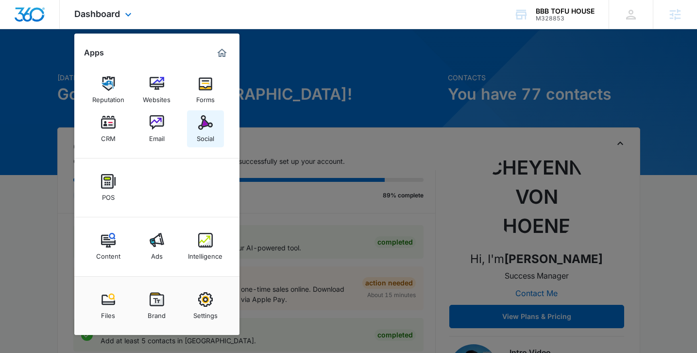 The image size is (697, 353). What do you see at coordinates (157, 246) in the screenshot?
I see `a: Ads` at bounding box center [157, 246].